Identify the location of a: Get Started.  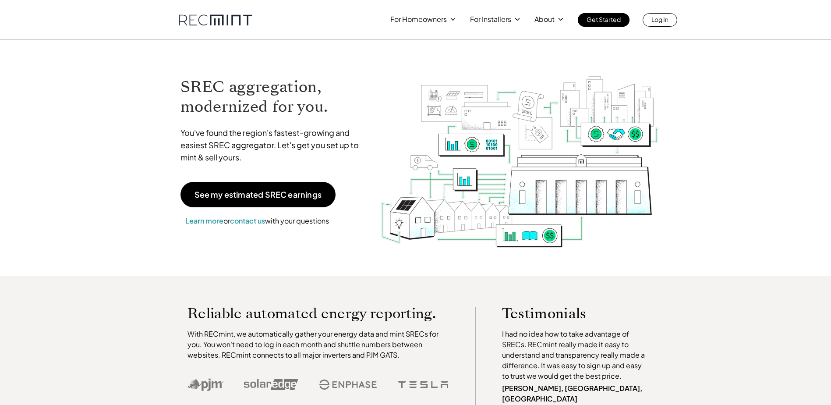
(603, 20).